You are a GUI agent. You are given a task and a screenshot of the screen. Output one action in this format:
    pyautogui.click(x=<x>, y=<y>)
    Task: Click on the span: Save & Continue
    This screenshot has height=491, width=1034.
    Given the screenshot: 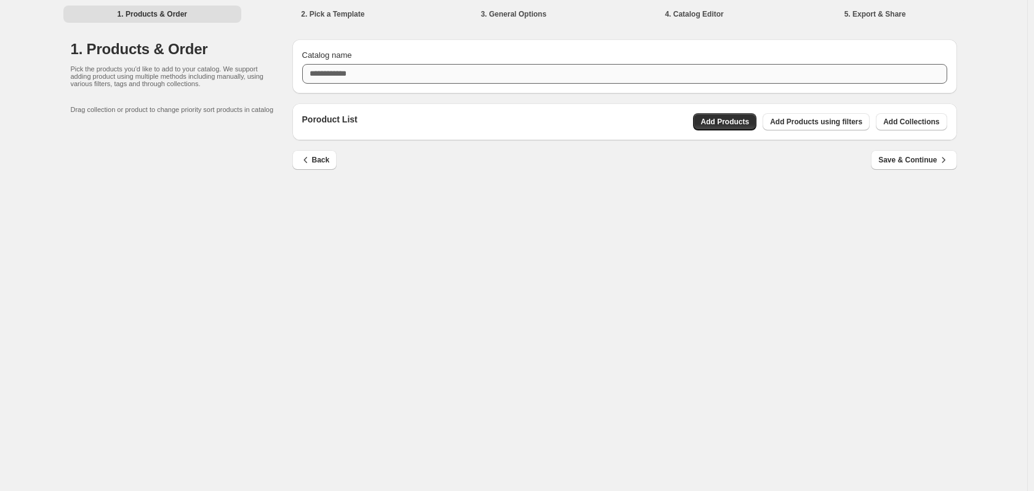 What is the action you would take?
    pyautogui.click(x=913, y=160)
    